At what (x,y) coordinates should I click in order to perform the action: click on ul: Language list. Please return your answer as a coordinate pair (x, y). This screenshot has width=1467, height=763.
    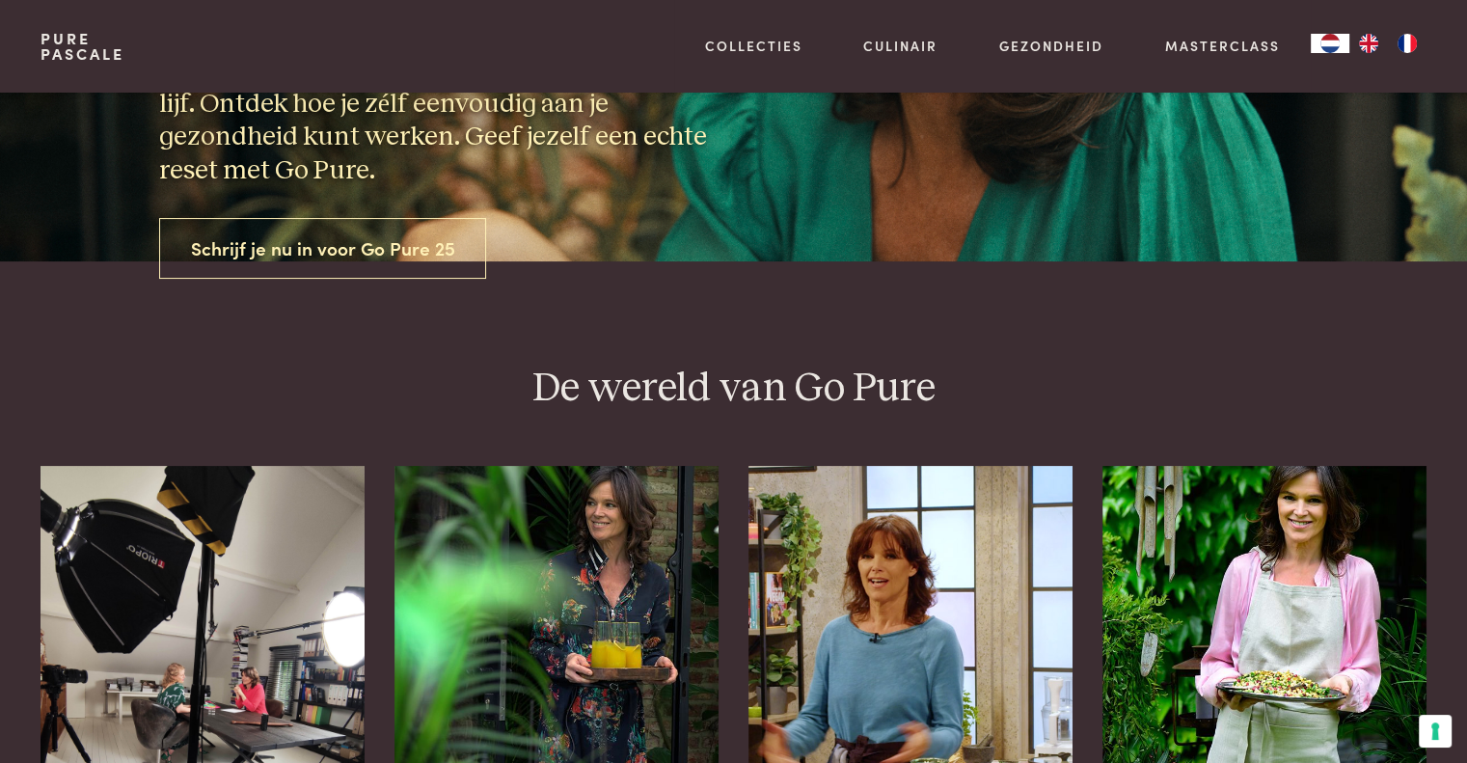
    Looking at the image, I should click on (1387, 43).